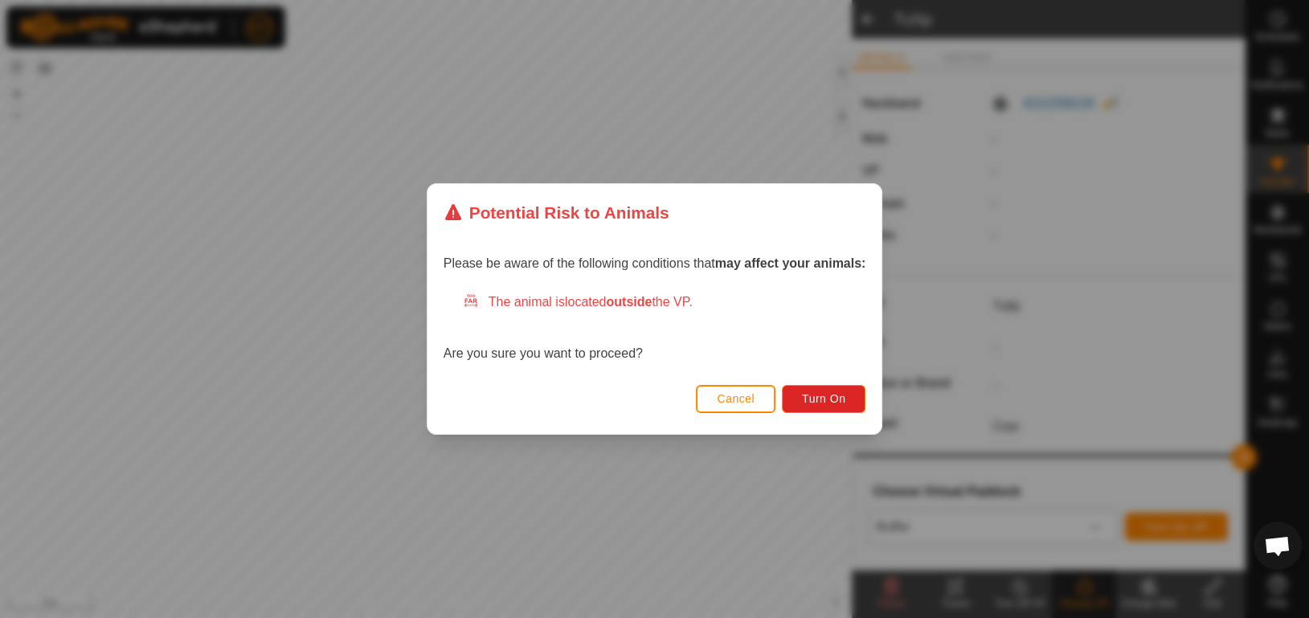  Describe the element at coordinates (665, 302) in the screenshot. I see `div: The animal is` at that location.